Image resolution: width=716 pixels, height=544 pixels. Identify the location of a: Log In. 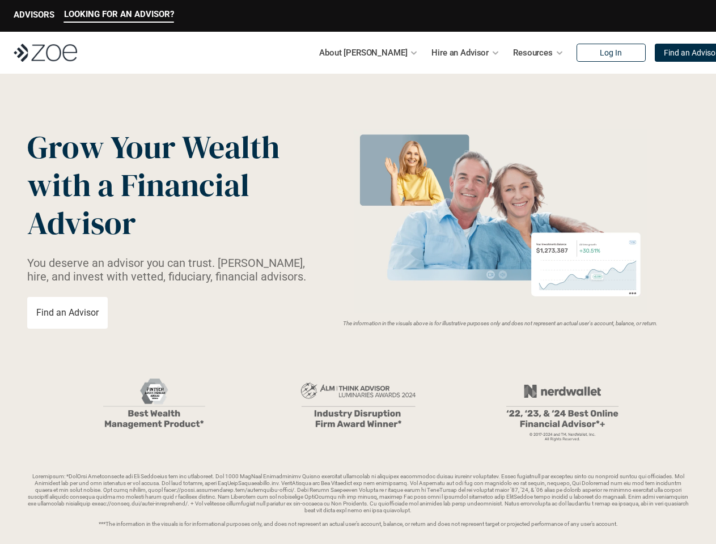
(611, 53).